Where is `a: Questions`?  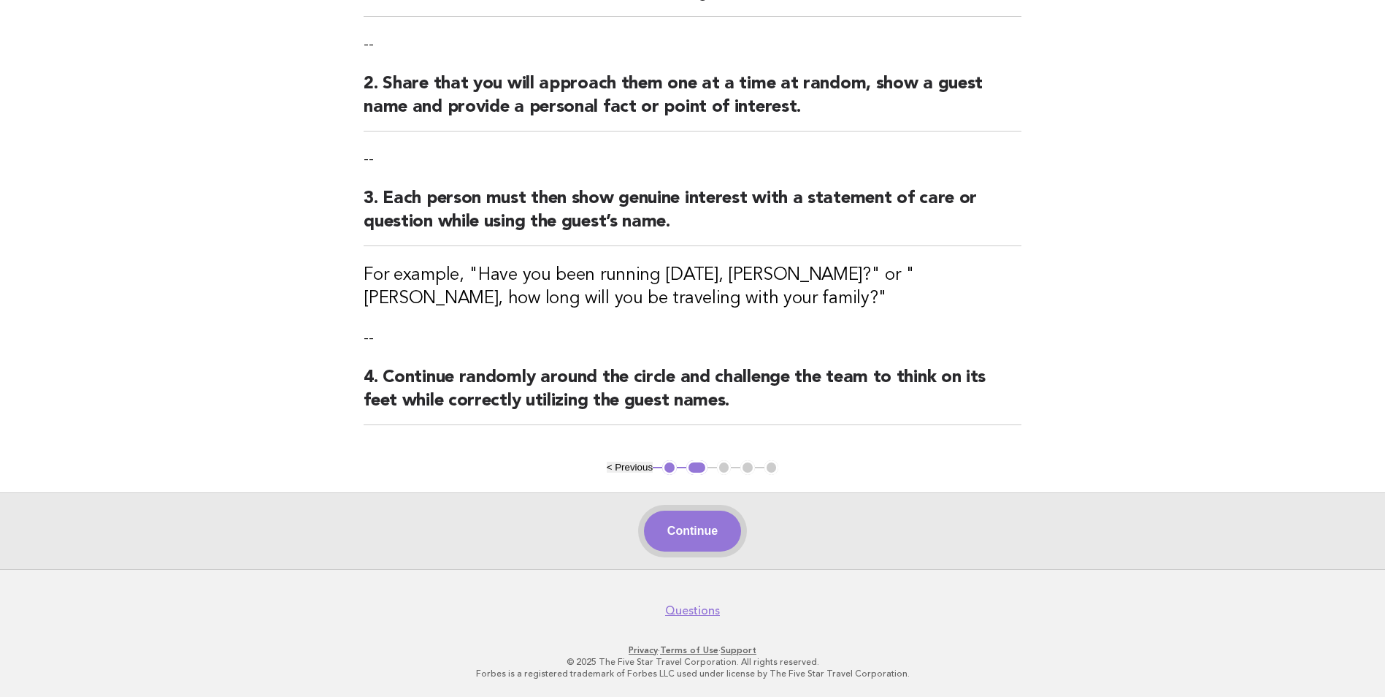
a: Questions is located at coordinates (692, 610).